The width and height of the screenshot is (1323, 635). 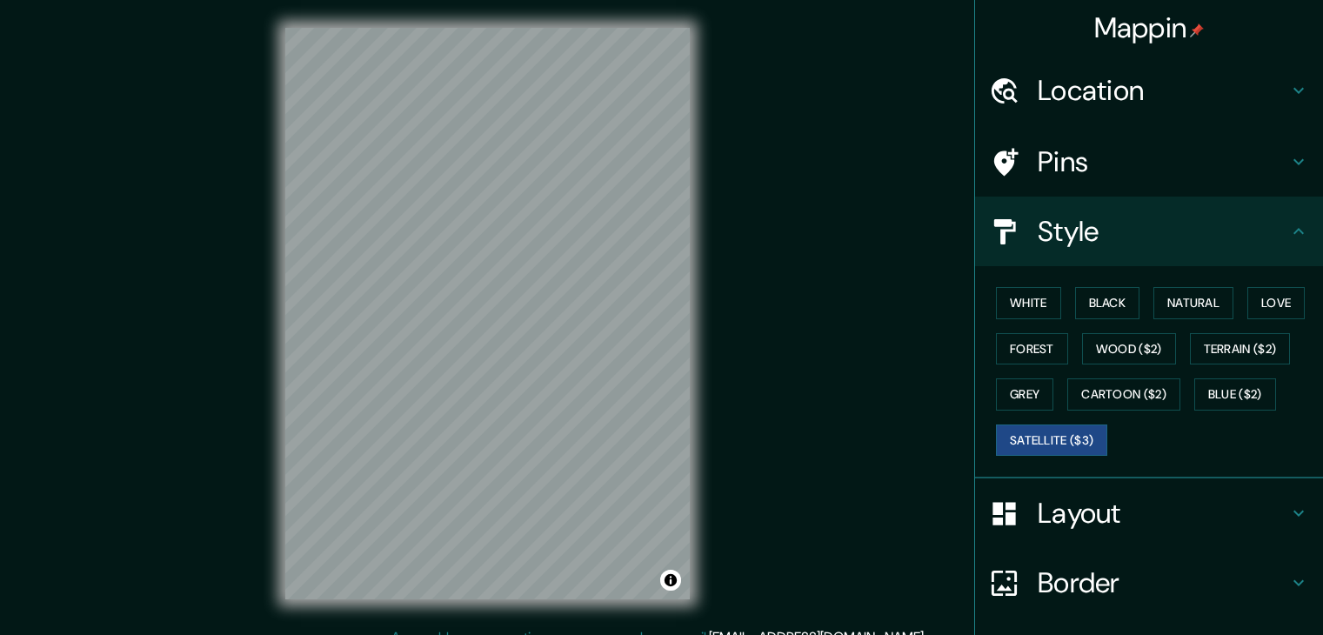 What do you see at coordinates (1149, 28) in the screenshot?
I see `h4: Mappin` at bounding box center [1149, 28].